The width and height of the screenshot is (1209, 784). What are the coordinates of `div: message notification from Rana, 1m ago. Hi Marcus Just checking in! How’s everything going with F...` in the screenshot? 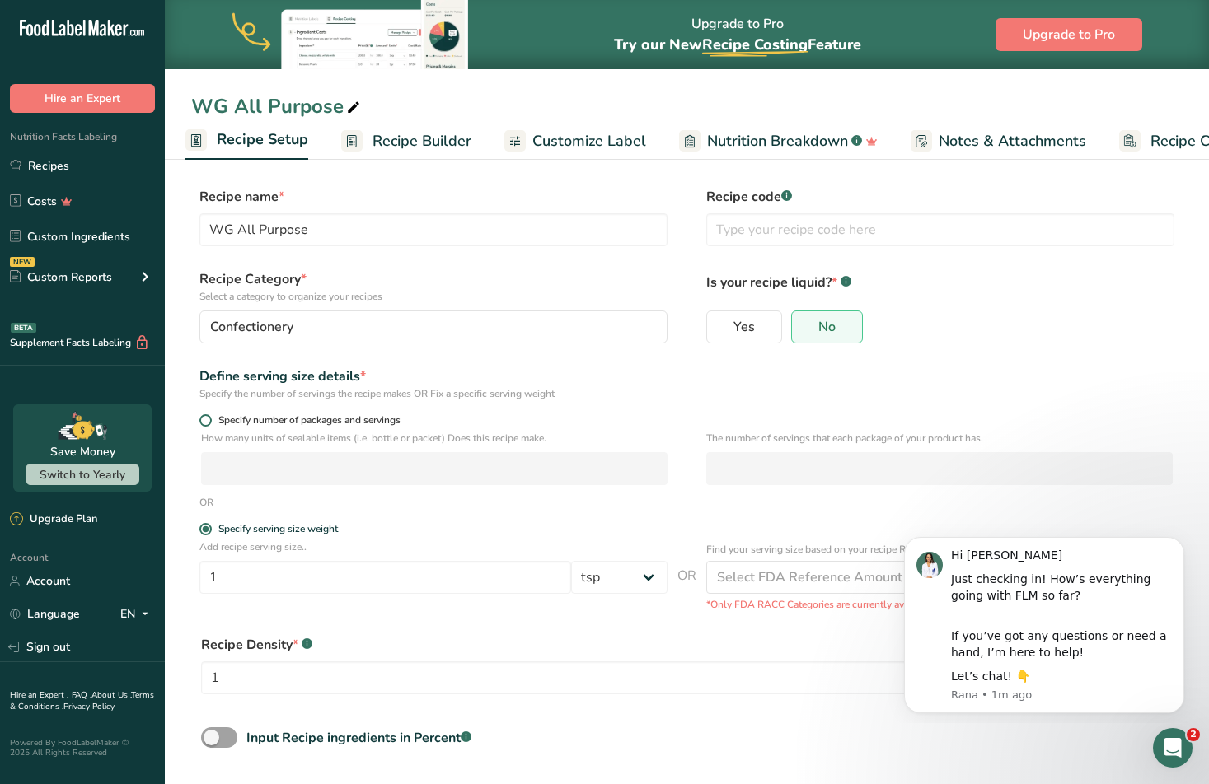 It's located at (165, 103).